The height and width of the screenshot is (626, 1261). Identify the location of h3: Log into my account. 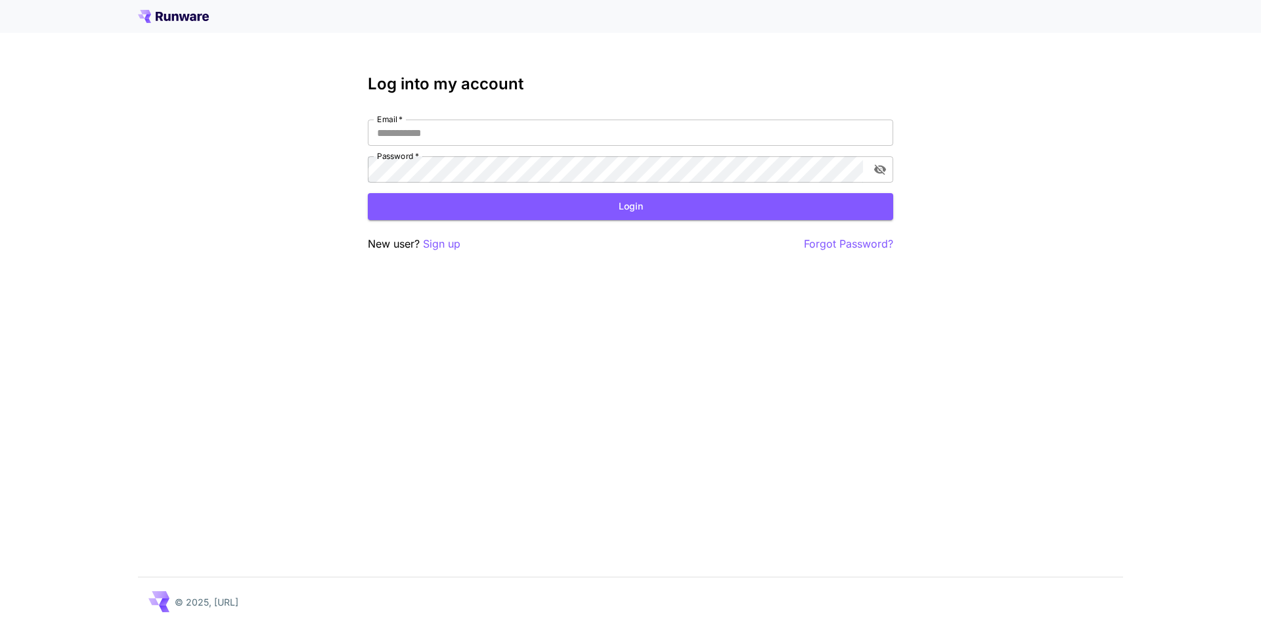
(631, 84).